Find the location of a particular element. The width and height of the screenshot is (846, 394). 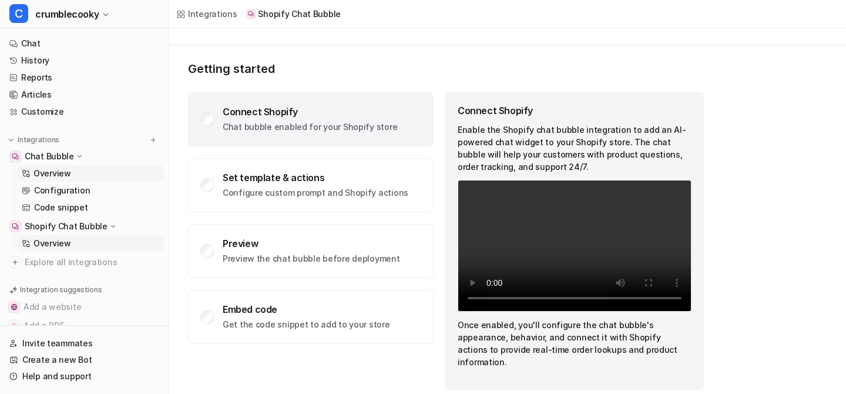

a: Help and support is located at coordinates (84, 376).